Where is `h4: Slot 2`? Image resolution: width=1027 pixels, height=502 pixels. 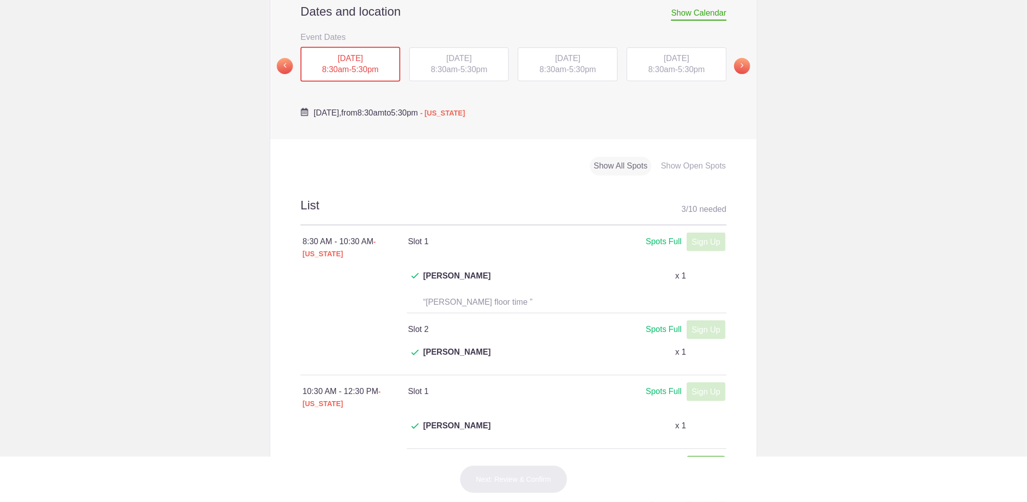 h4: Slot 2 is located at coordinates (487, 329).